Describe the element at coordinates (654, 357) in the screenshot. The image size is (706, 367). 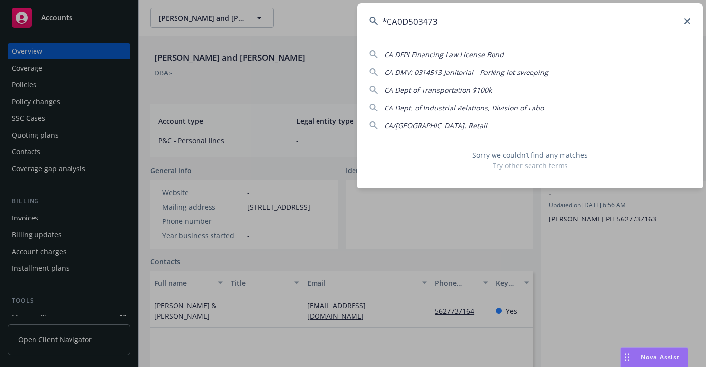
I see `button: Nova Assist` at that location.